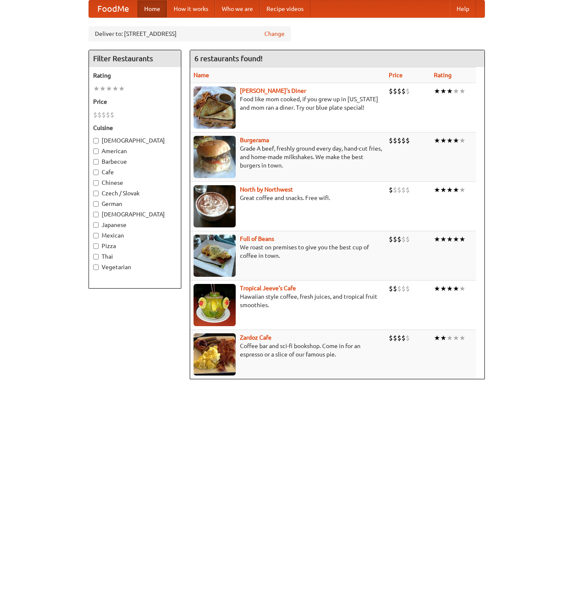  I want to click on a: Rating, so click(443, 75).